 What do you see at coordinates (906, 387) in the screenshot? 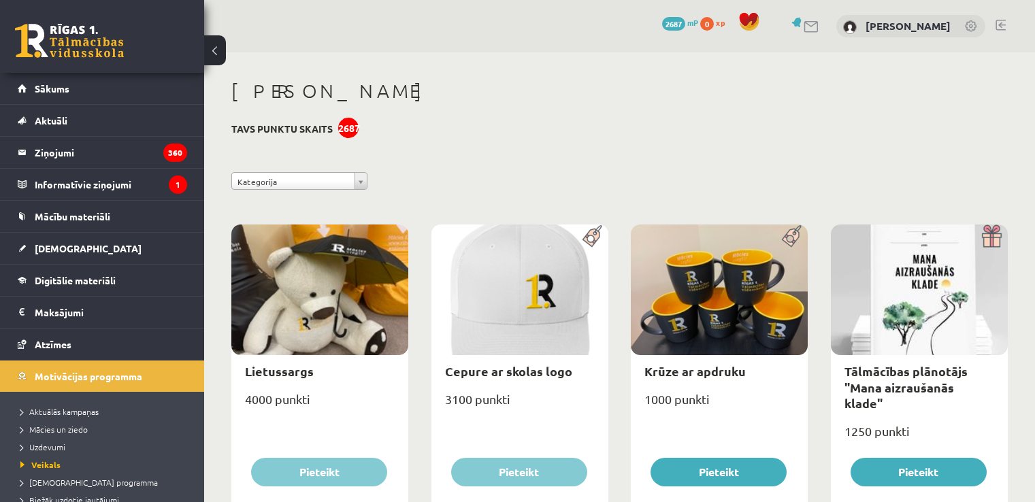
I see `a: Tālmācības plānotājs "Mana aizraušanās klade"` at bounding box center [906, 387].